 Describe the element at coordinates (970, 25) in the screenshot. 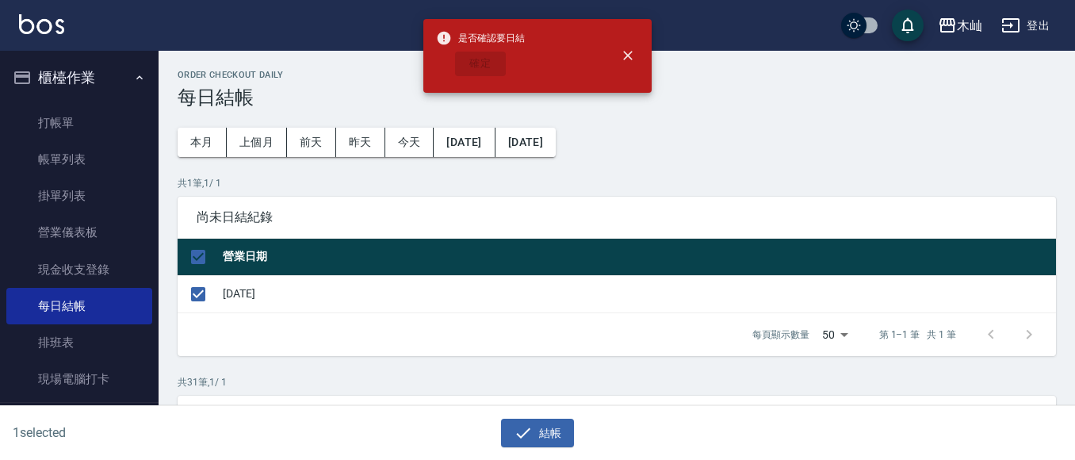

I see `div: 木屾` at that location.